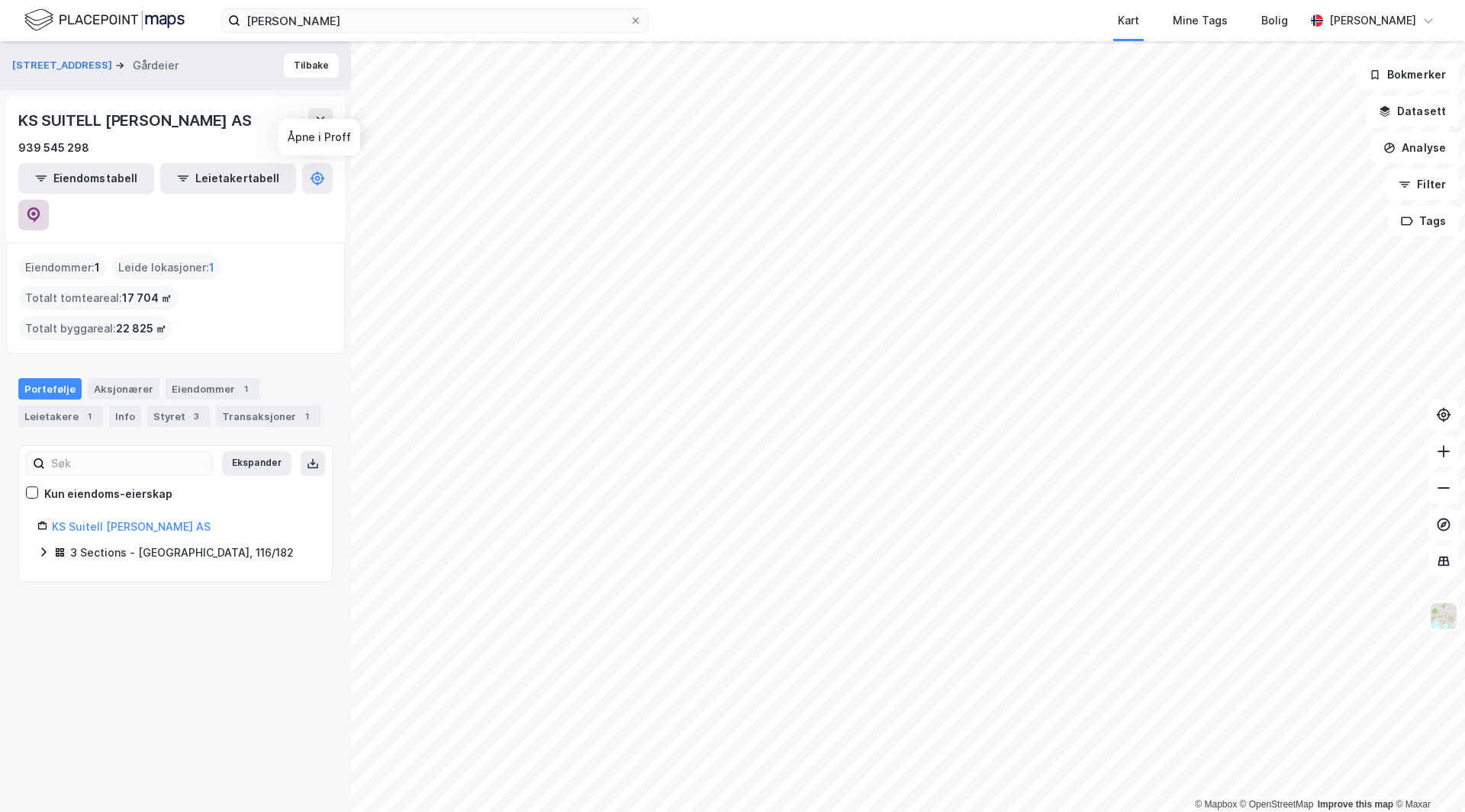  Describe the element at coordinates (1422, 184) in the screenshot. I see `button: Filter` at that location.